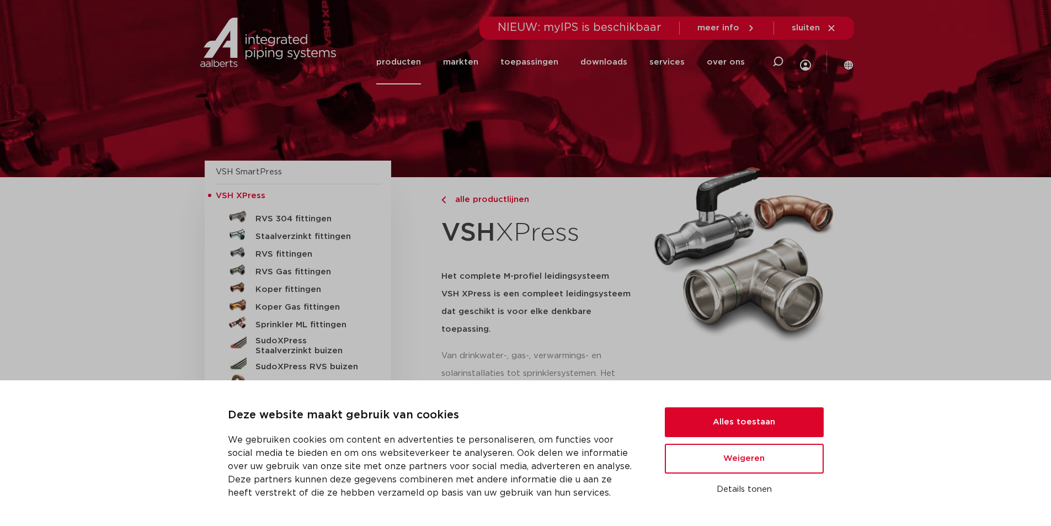 Image resolution: width=1051 pixels, height=526 pixels. What do you see at coordinates (433, 466) in the screenshot?
I see `p: We gebruiken cookies om content en advertenties te personaliseren, om functies voor social media ...` at bounding box center [433, 466].